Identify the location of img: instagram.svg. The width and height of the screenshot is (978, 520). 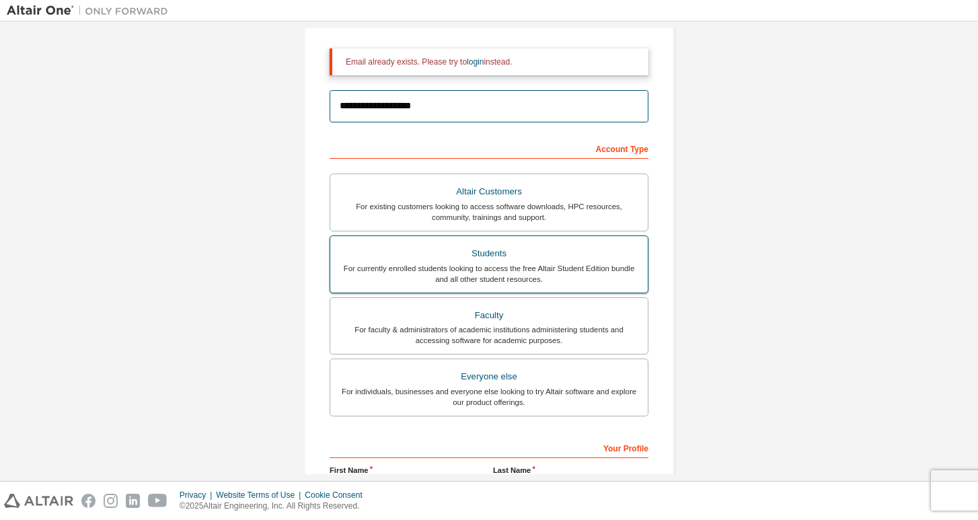
(110, 500).